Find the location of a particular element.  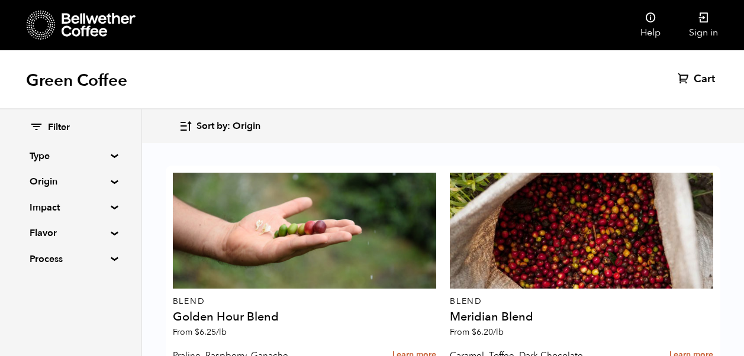

h4: Golden Hour Blend is located at coordinates (304, 317).